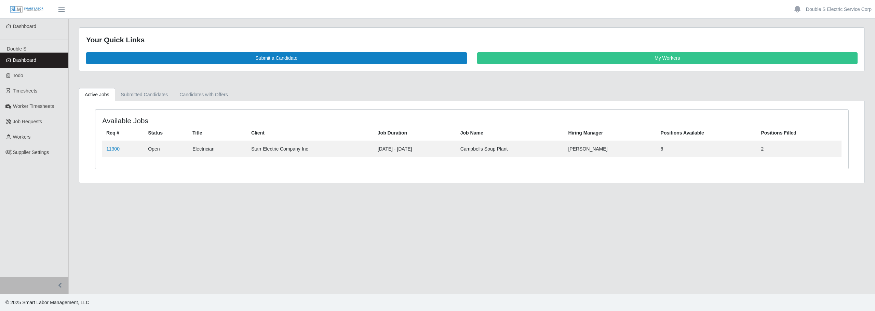 Image resolution: width=875 pixels, height=311 pixels. Describe the element at coordinates (123, 133) in the screenshot. I see `th: Req #` at that location.